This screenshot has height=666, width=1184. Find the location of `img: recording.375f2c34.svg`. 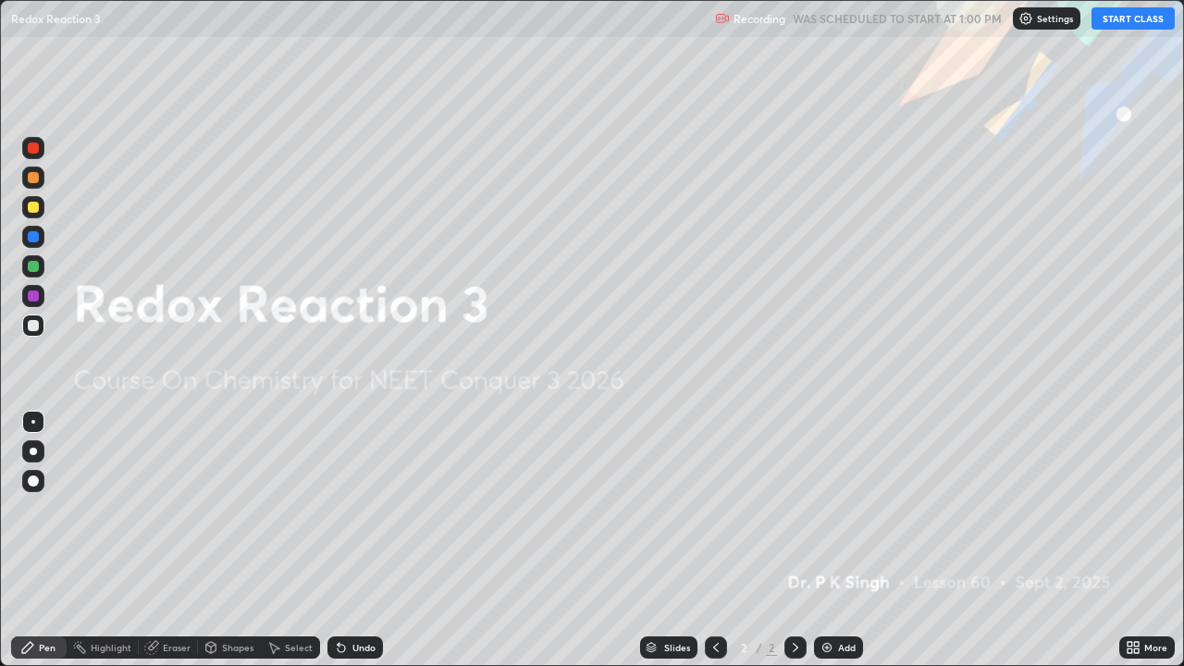

img: recording.375f2c34.svg is located at coordinates (722, 18).